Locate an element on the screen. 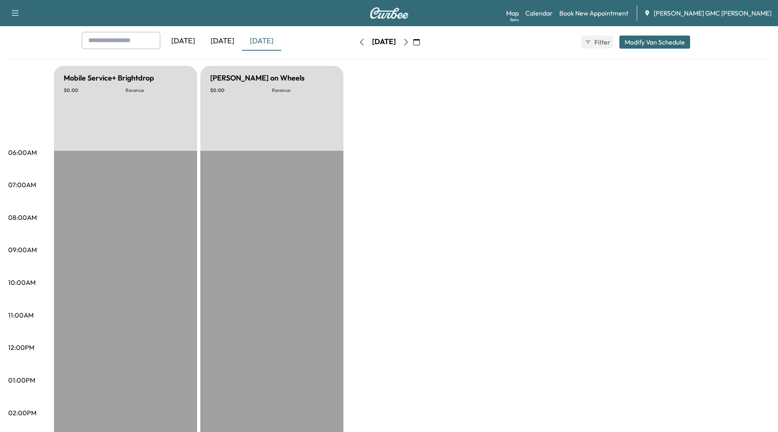 The image size is (778, 432). p: 11:00AM is located at coordinates (21, 315).